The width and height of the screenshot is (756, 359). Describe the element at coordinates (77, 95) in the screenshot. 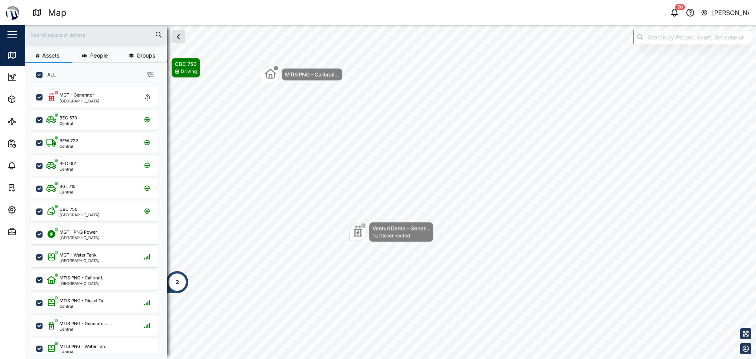

I see `div: MGT - Generator` at that location.